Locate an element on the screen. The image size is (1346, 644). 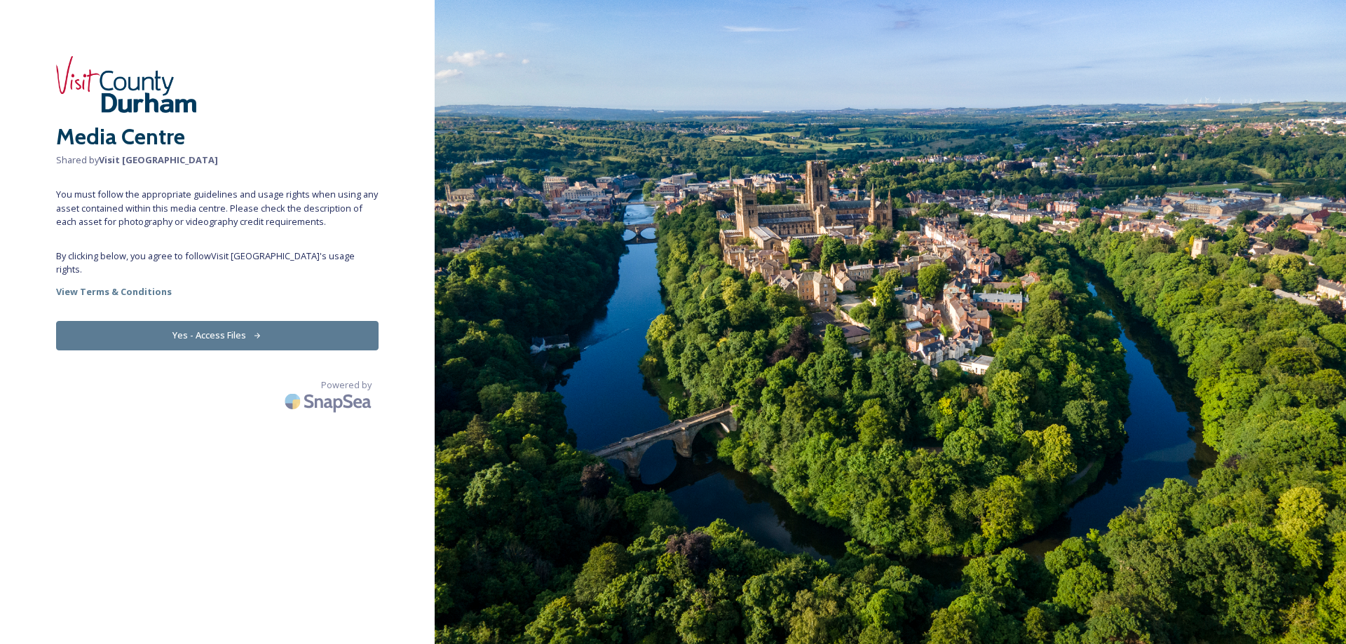
span: Shared by is located at coordinates (217, 160).